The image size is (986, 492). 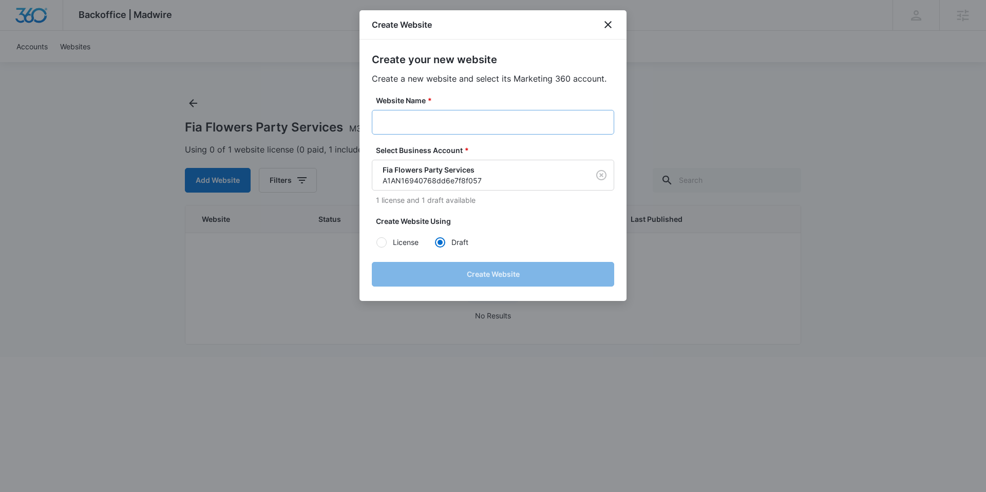 I want to click on label: Draft, so click(x=464, y=242).